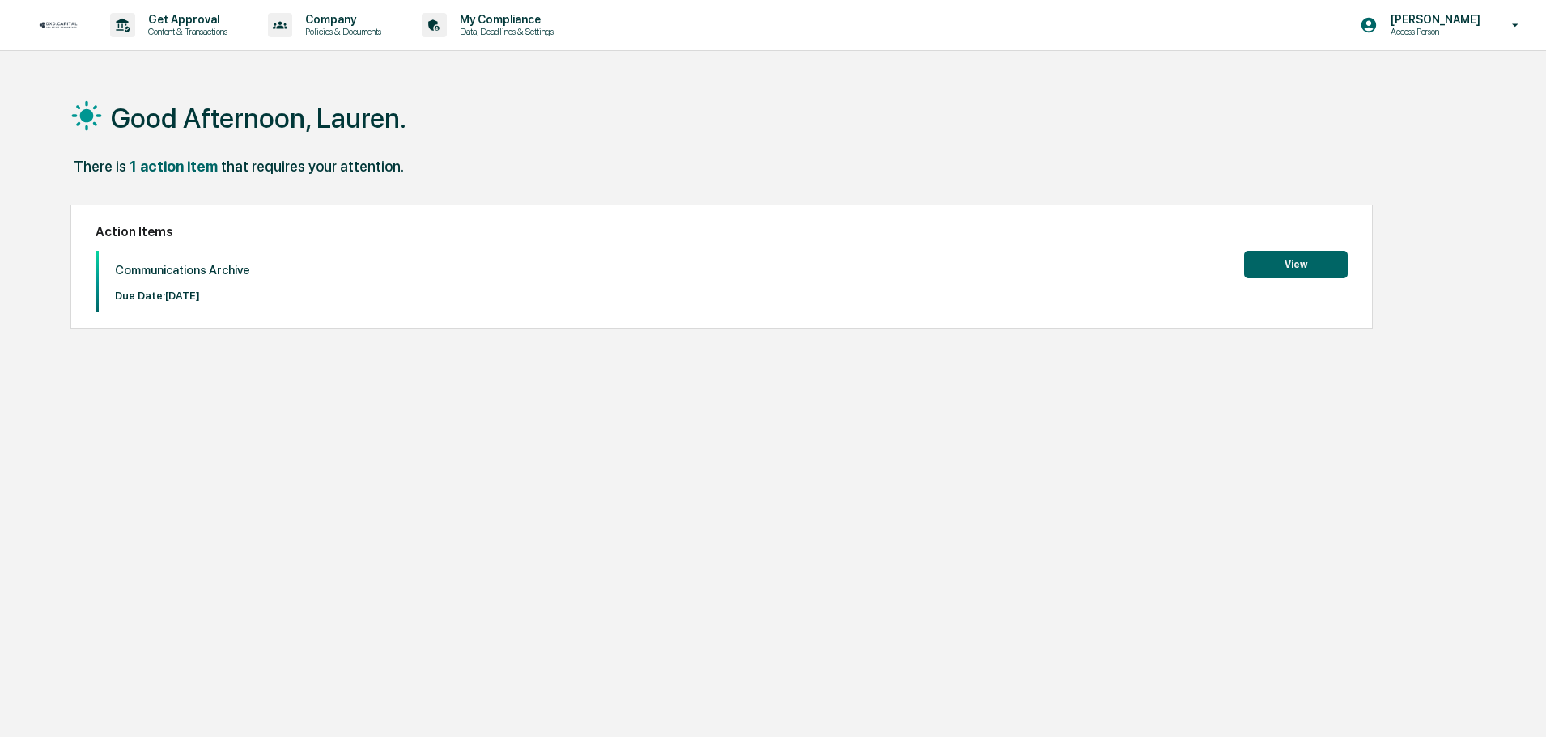 The width and height of the screenshot is (1546, 737). I want to click on button: View, so click(1296, 265).